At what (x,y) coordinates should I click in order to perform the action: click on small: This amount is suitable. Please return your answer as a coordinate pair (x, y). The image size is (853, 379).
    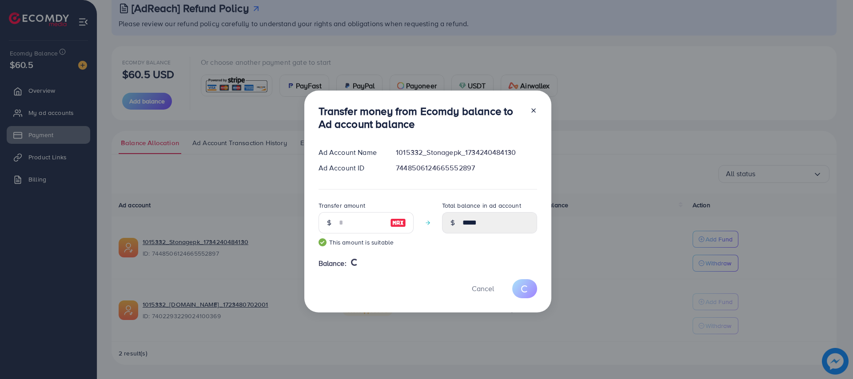
    Looking at the image, I should click on (366, 243).